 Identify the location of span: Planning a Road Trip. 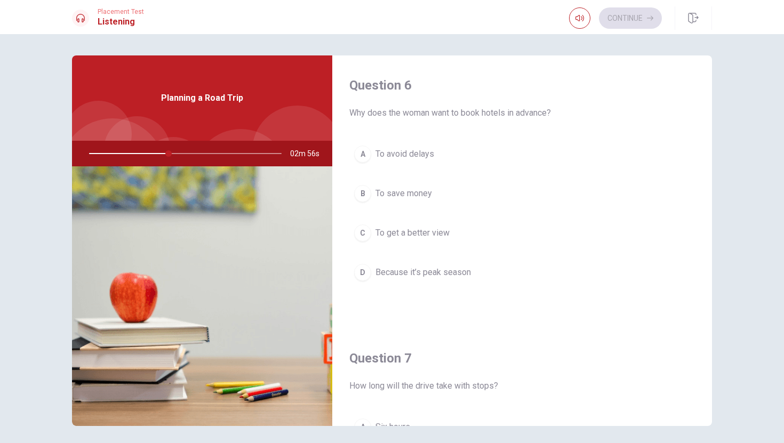
(202, 98).